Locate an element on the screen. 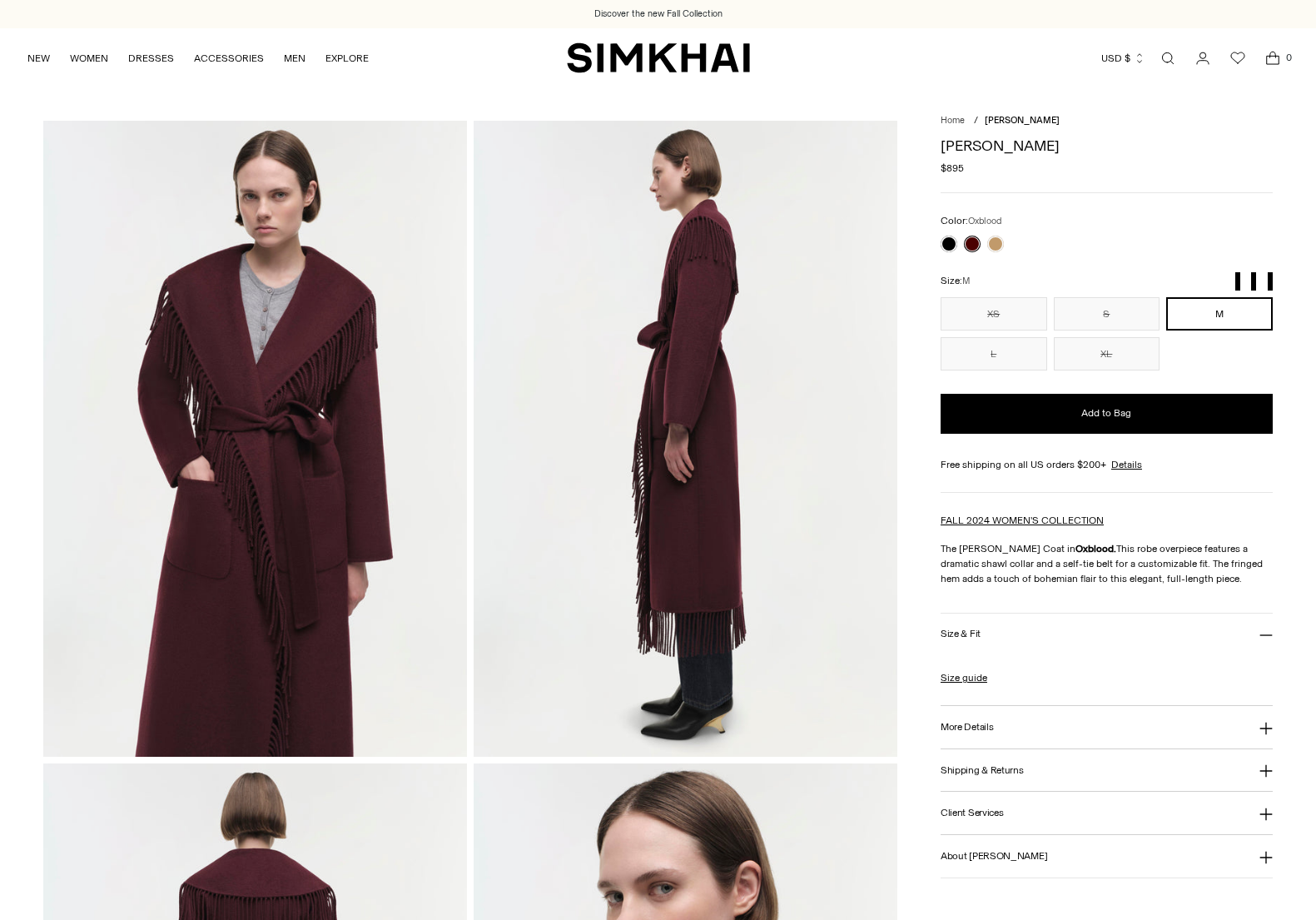  h3: Client Services is located at coordinates (973, 812).